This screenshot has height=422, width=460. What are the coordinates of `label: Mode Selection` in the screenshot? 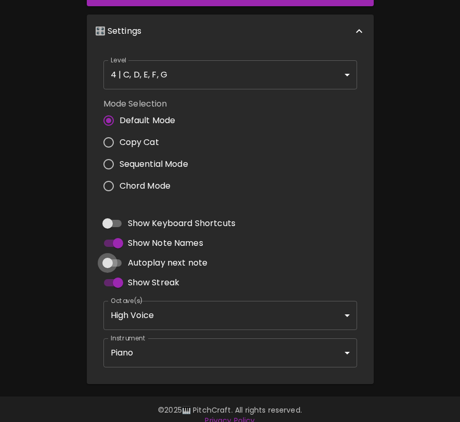 It's located at (150, 103).